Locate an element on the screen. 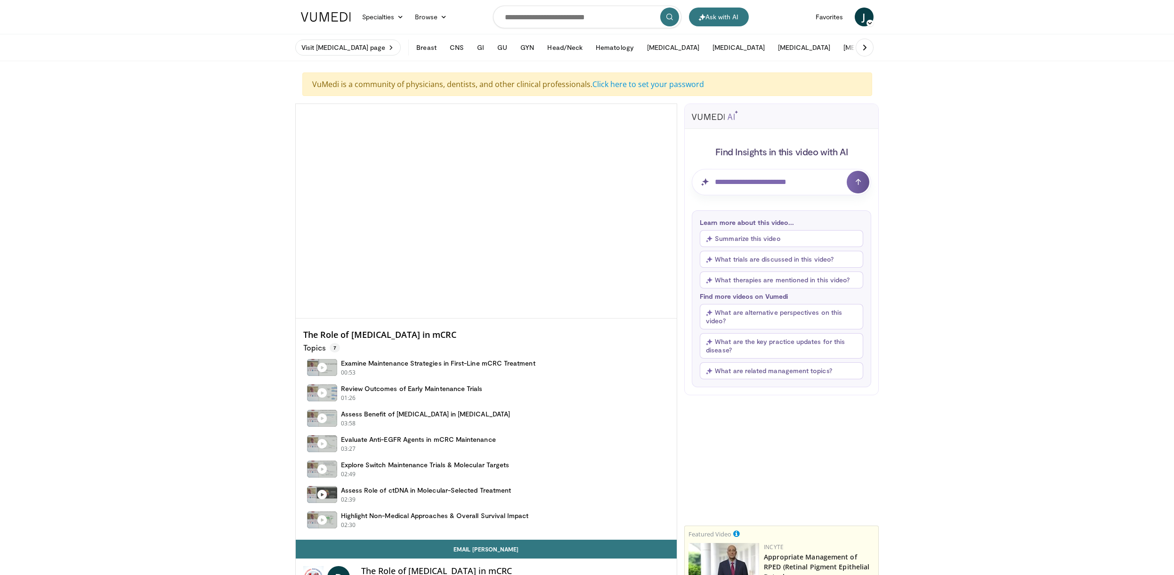 This screenshot has height=575, width=1174. button: GI is located at coordinates (480, 48).